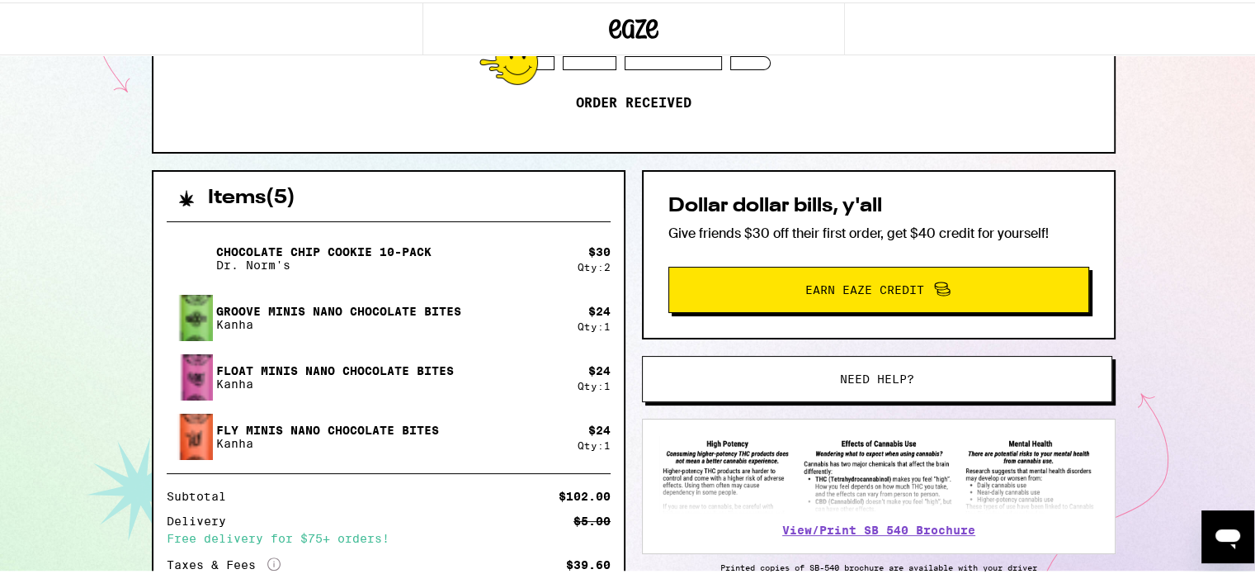 The image size is (1255, 574). What do you see at coordinates (190, 256) in the screenshot?
I see `img: Chocolate Chip Cookie 10-Pack` at bounding box center [190, 256].